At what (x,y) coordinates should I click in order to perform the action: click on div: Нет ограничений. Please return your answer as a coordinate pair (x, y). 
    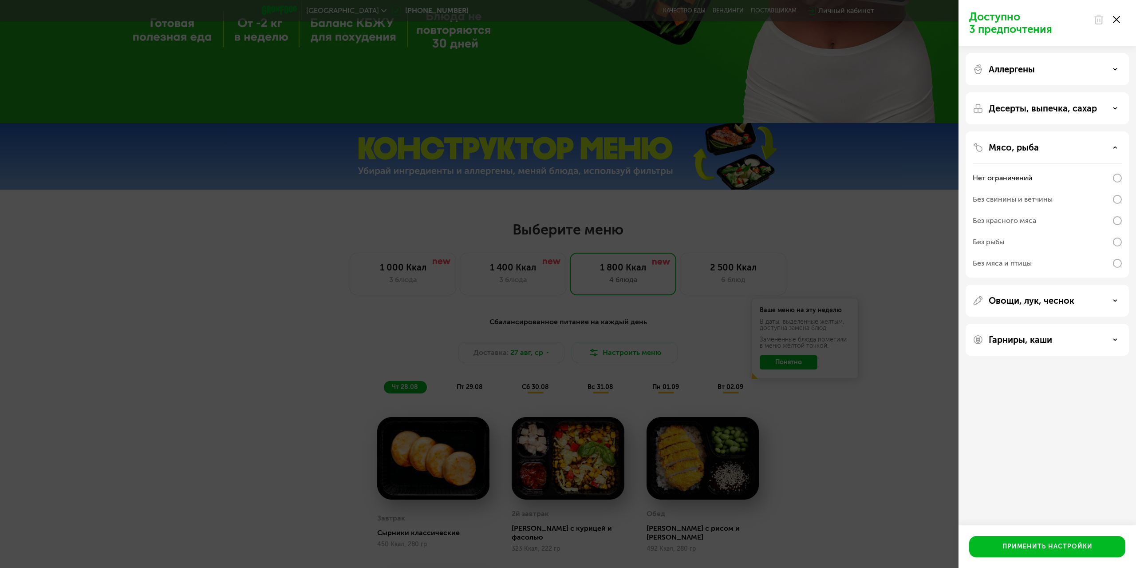
    Looking at the image, I should click on (1003, 178).